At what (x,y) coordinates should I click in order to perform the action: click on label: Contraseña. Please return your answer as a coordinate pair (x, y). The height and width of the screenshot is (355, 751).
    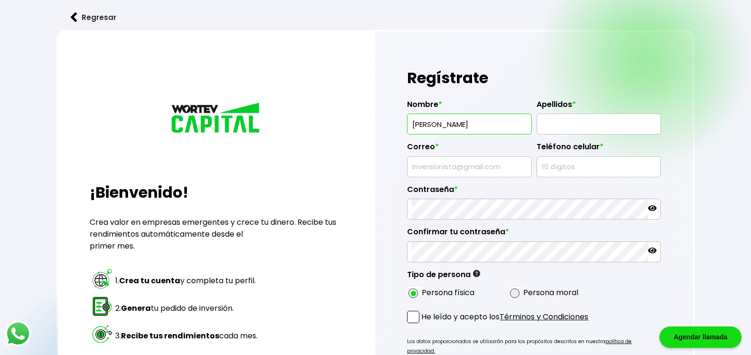
    Looking at the image, I should click on (534, 192).